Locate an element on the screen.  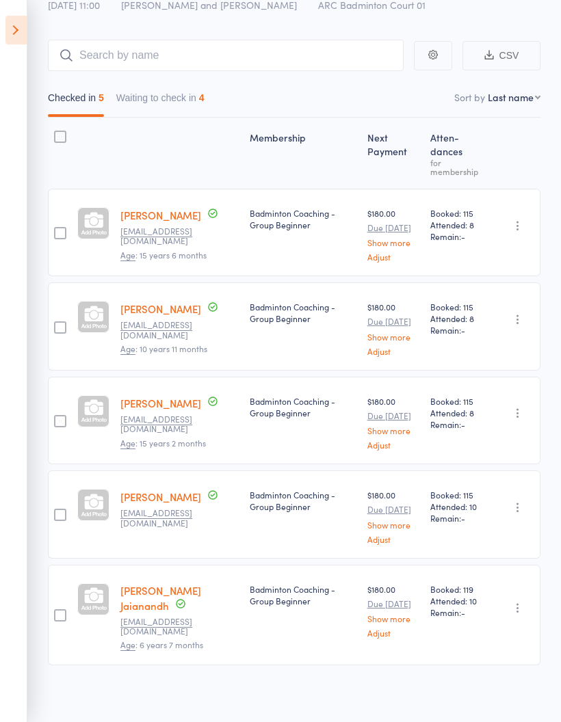
button: Checked in5 is located at coordinates (76, 101).